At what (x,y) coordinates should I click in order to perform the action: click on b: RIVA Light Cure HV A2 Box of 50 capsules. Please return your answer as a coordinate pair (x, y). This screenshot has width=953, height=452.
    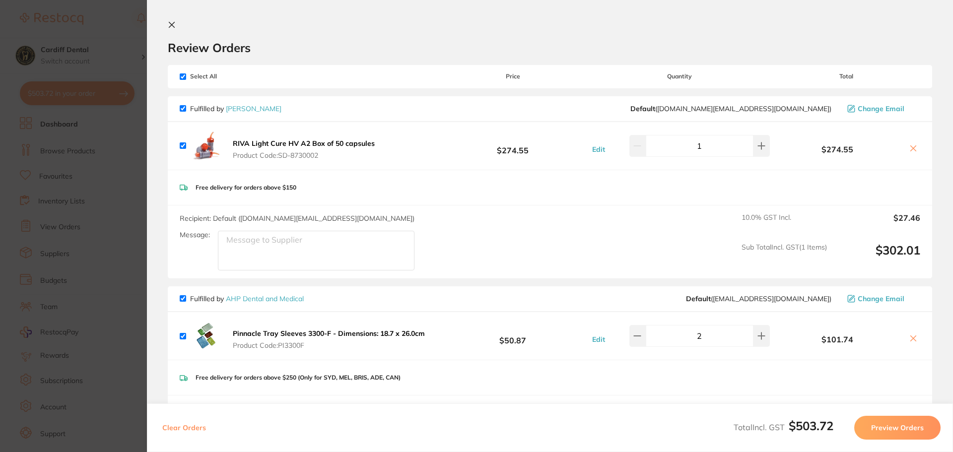
    Looking at the image, I should click on (304, 143).